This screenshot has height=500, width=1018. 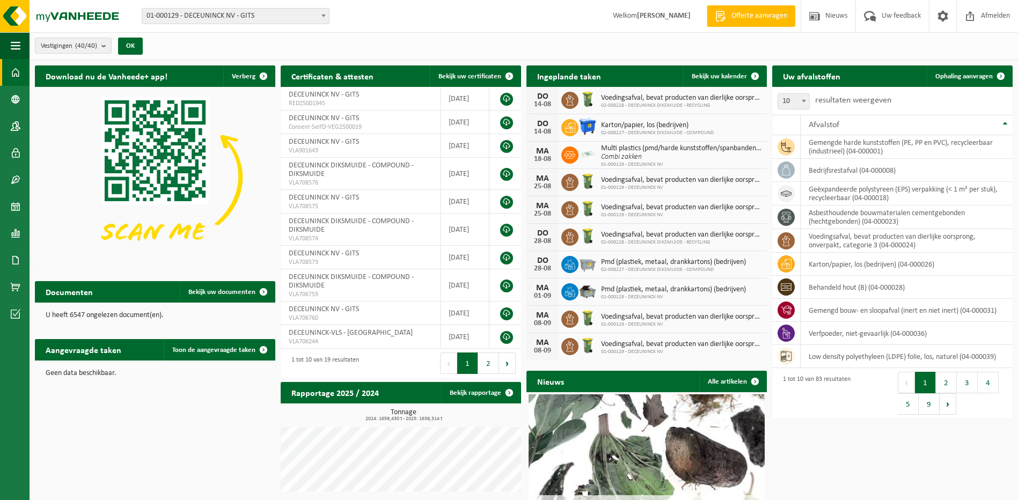 I want to click on button: Previous, so click(x=449, y=363).